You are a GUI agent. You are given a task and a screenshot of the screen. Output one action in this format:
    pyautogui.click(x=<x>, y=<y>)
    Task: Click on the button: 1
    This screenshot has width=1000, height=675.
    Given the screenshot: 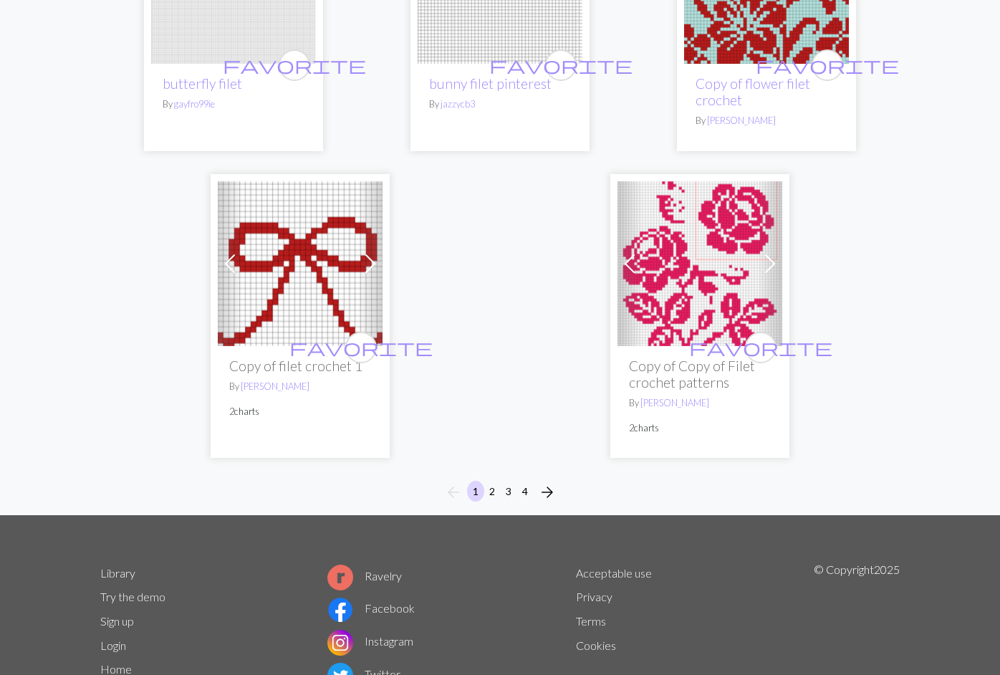 What is the action you would take?
    pyautogui.click(x=476, y=491)
    